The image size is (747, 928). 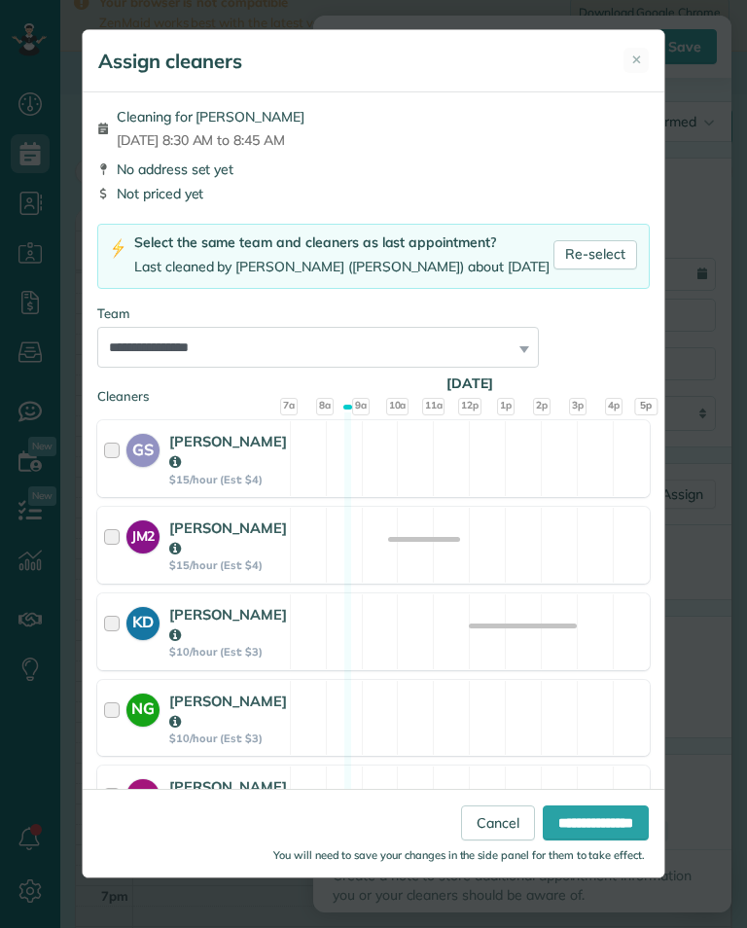 I want to click on div: Team, so click(x=373, y=313).